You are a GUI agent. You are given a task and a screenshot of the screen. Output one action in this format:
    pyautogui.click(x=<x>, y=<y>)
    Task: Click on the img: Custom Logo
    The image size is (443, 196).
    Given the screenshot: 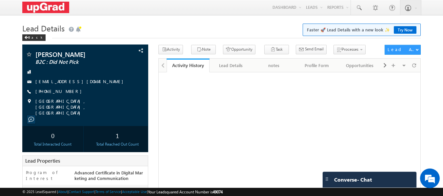 What is the action you would take?
    pyautogui.click(x=46, y=7)
    